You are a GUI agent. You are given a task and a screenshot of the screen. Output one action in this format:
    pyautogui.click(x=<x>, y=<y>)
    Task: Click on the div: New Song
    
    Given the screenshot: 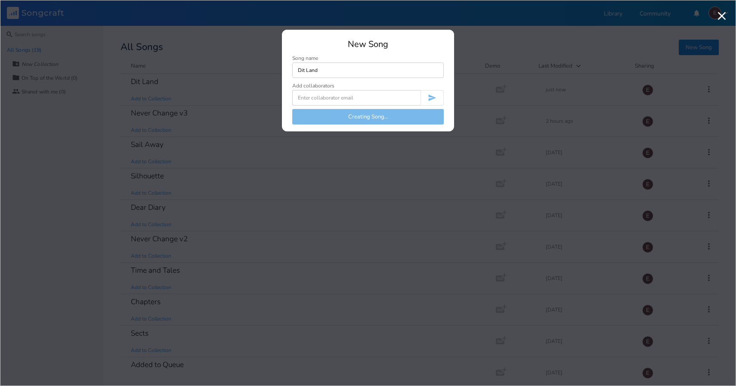 What is the action you would take?
    pyautogui.click(x=368, y=44)
    